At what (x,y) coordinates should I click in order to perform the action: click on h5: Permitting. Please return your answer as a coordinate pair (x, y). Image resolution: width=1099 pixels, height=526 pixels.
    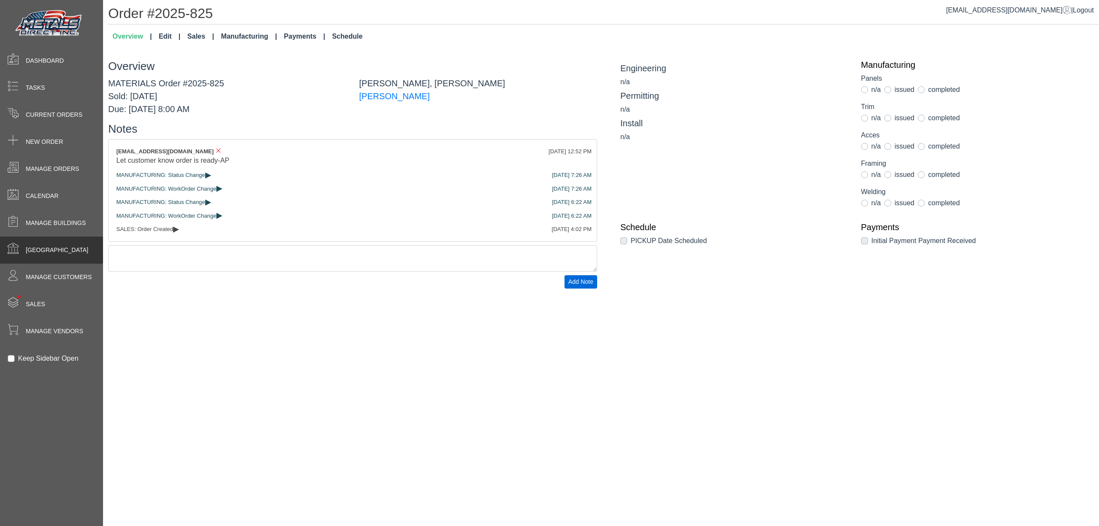
    Looking at the image, I should click on (734, 96).